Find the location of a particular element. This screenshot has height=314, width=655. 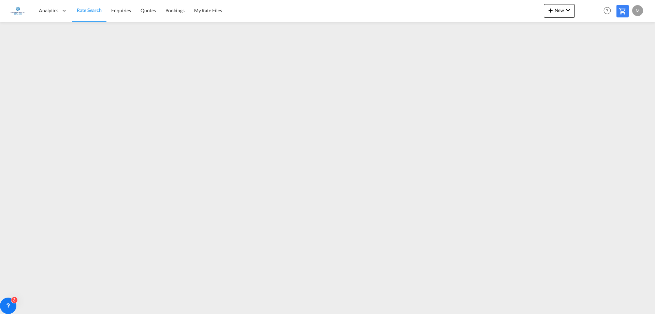

span: Analytics is located at coordinates (48, 11).